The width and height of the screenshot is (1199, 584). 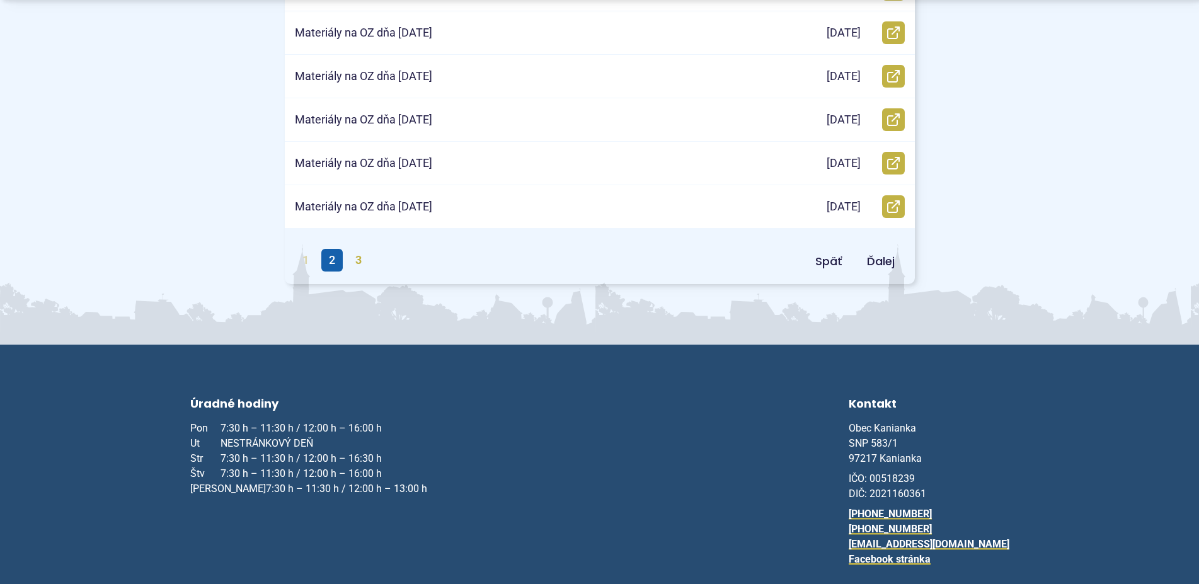 I want to click on span: Str, so click(x=205, y=459).